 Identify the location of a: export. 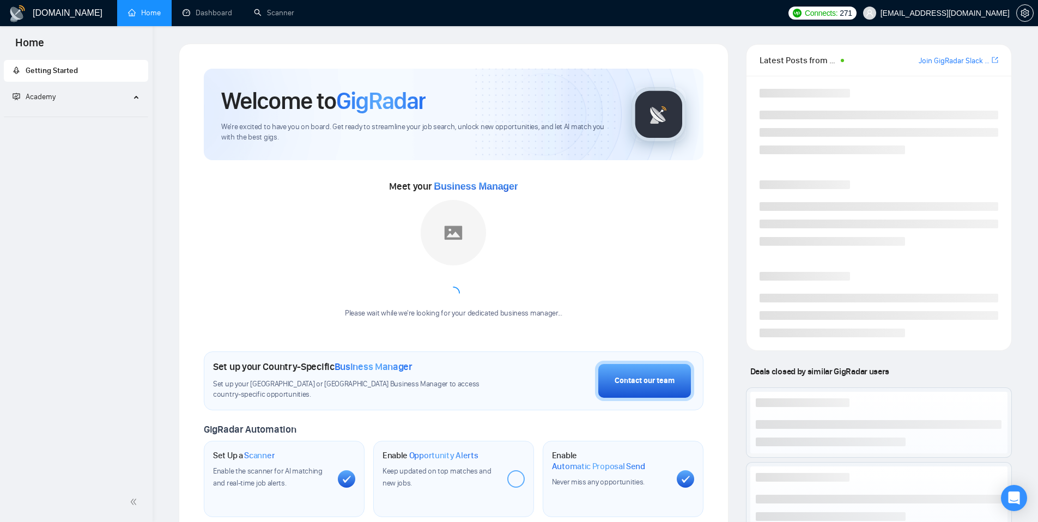
(995, 60).